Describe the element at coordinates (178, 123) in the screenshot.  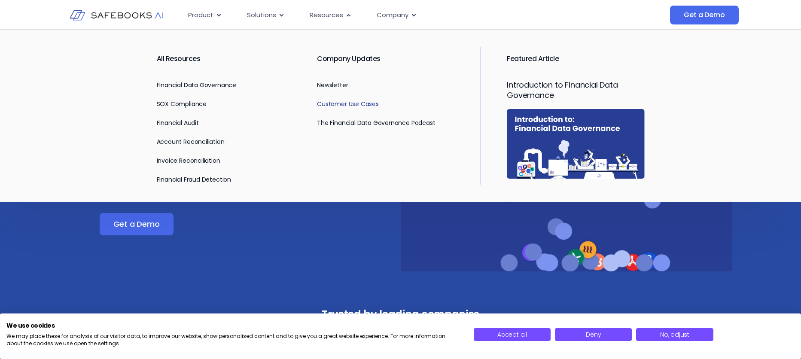
I see `a: Financial Audit` at that location.